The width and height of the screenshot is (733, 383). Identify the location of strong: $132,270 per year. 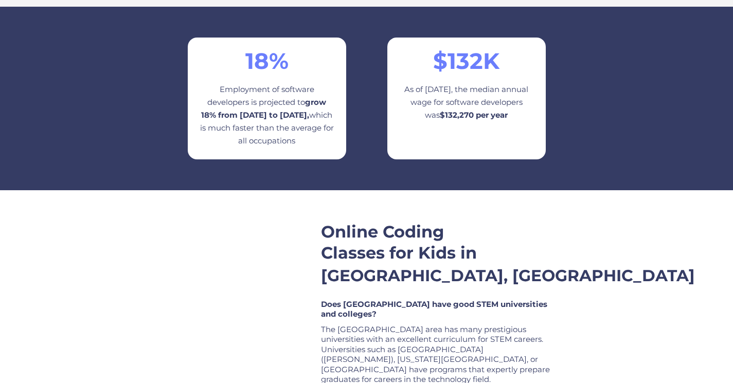
(474, 115).